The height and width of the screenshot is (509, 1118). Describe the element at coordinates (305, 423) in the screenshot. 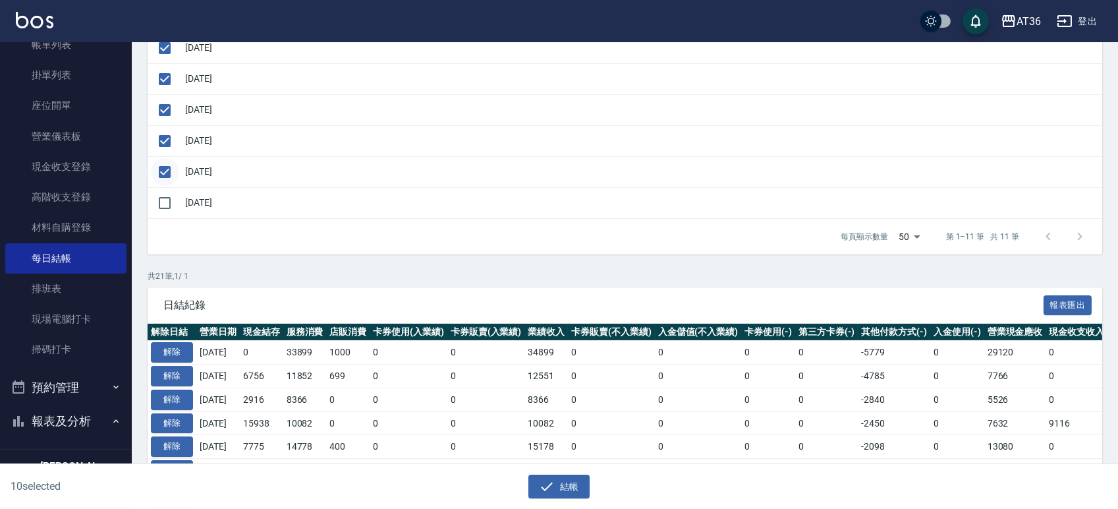

I see `td: 10082` at that location.